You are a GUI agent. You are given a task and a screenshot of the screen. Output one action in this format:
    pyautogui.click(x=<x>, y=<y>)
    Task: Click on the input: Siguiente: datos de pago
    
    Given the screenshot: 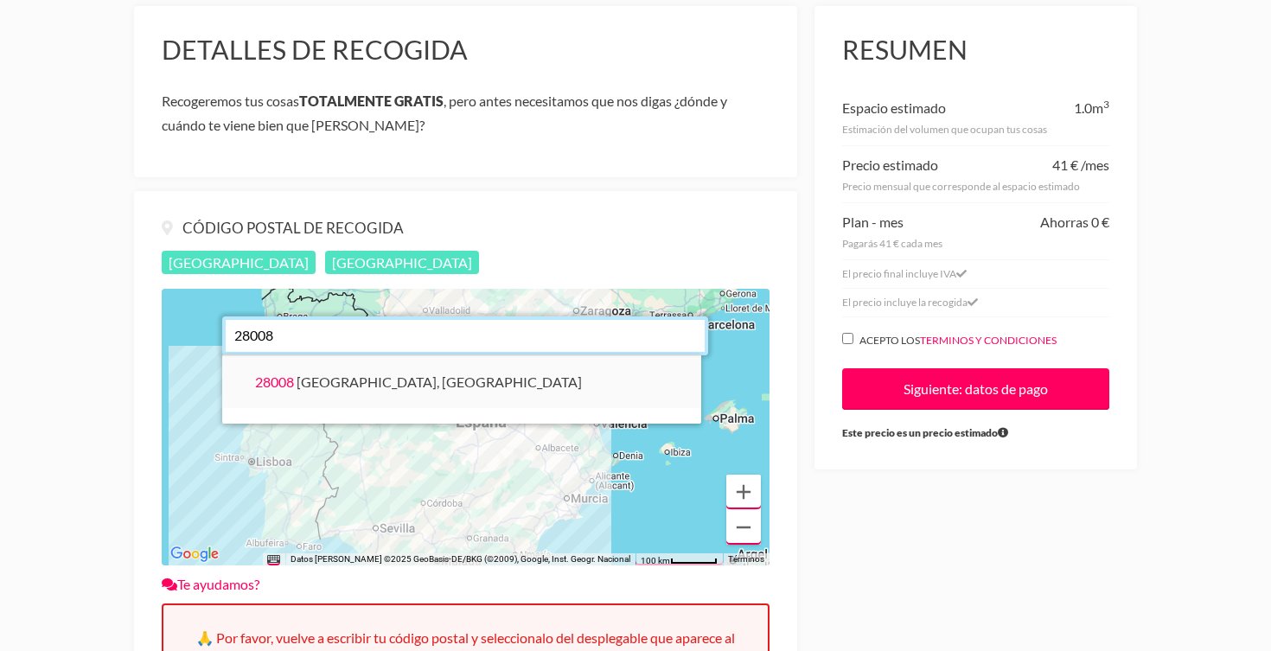 What is the action you would take?
    pyautogui.click(x=975, y=389)
    